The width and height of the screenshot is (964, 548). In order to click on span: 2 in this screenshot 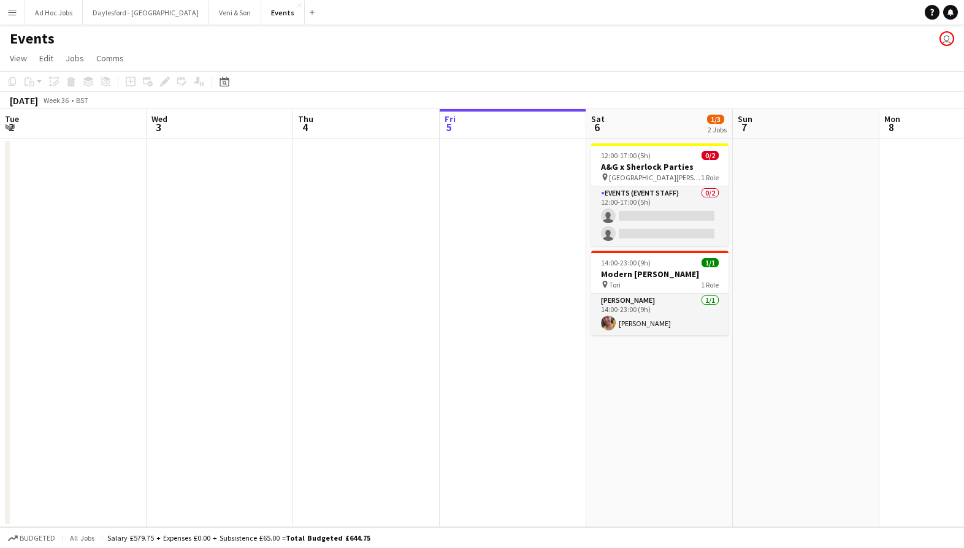, I will do `click(11, 127)`.